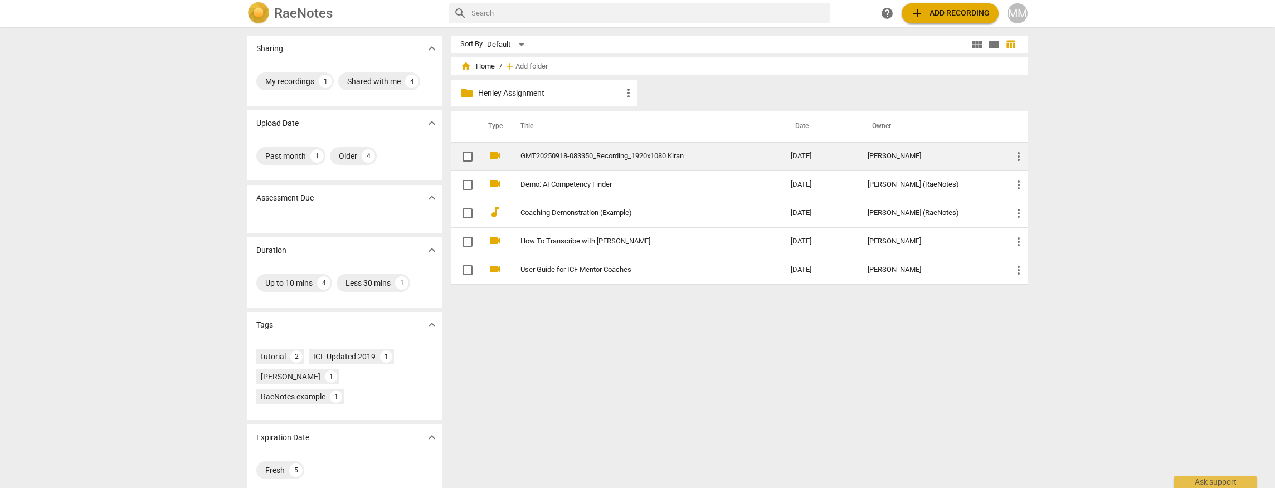  I want to click on div: ICF Updated 2019, so click(344, 357).